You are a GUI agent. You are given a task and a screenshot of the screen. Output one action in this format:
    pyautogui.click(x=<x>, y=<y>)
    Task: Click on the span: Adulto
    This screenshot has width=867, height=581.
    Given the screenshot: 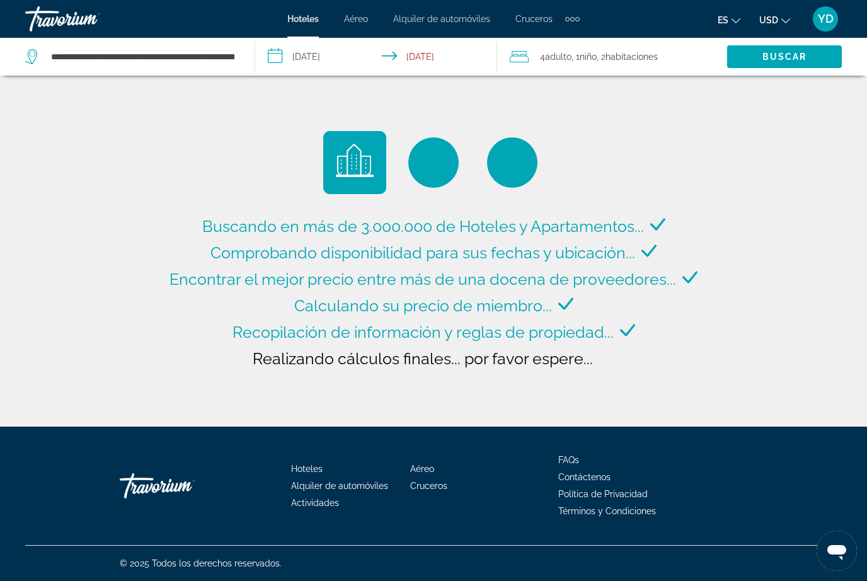 What is the action you would take?
    pyautogui.click(x=558, y=57)
    